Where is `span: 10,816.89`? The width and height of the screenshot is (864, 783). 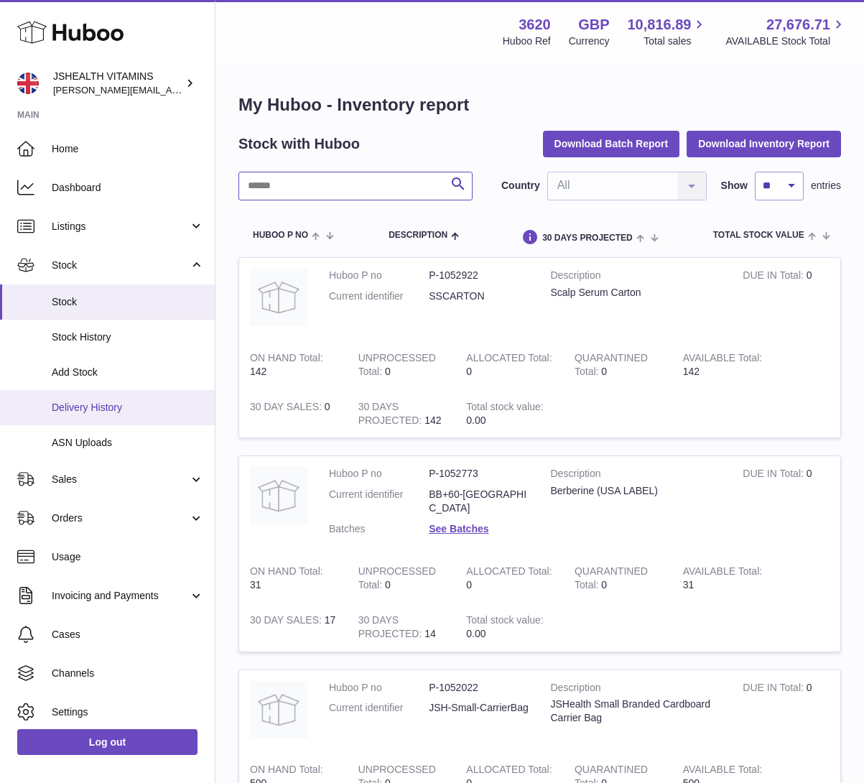 span: 10,816.89 is located at coordinates (659, 24).